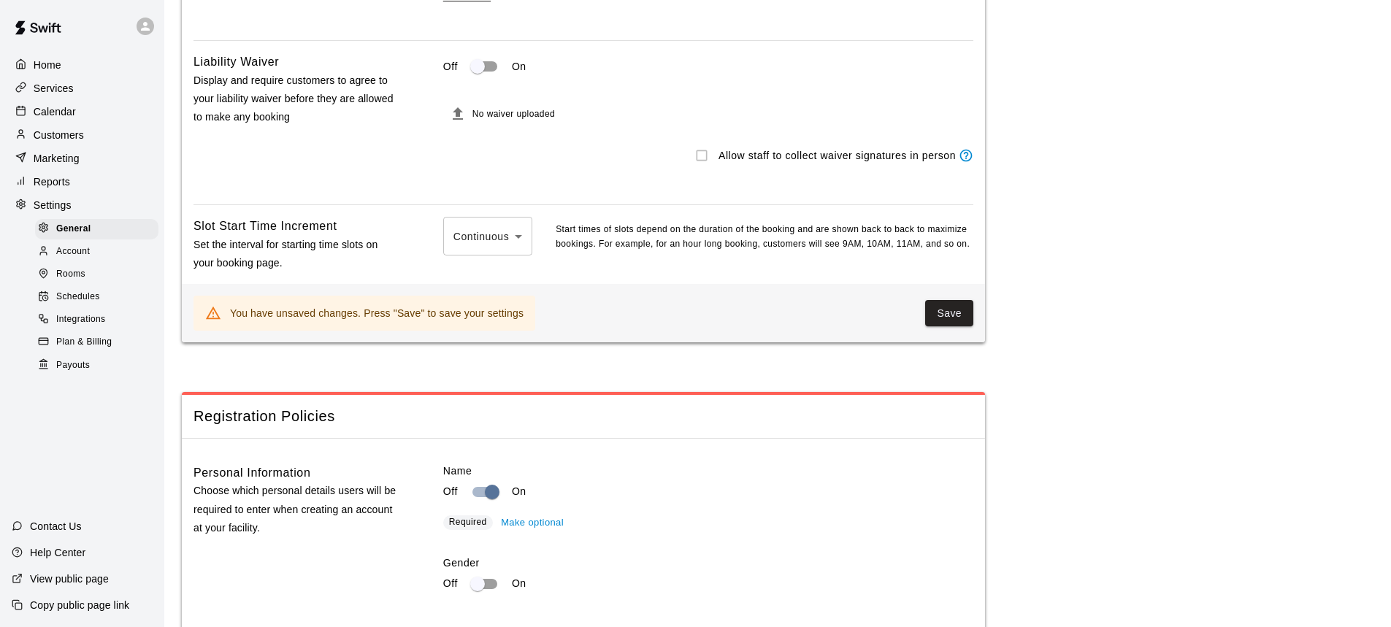 Image resolution: width=1391 pixels, height=627 pixels. What do you see at coordinates (52, 182) in the screenshot?
I see `p: Reports` at bounding box center [52, 182].